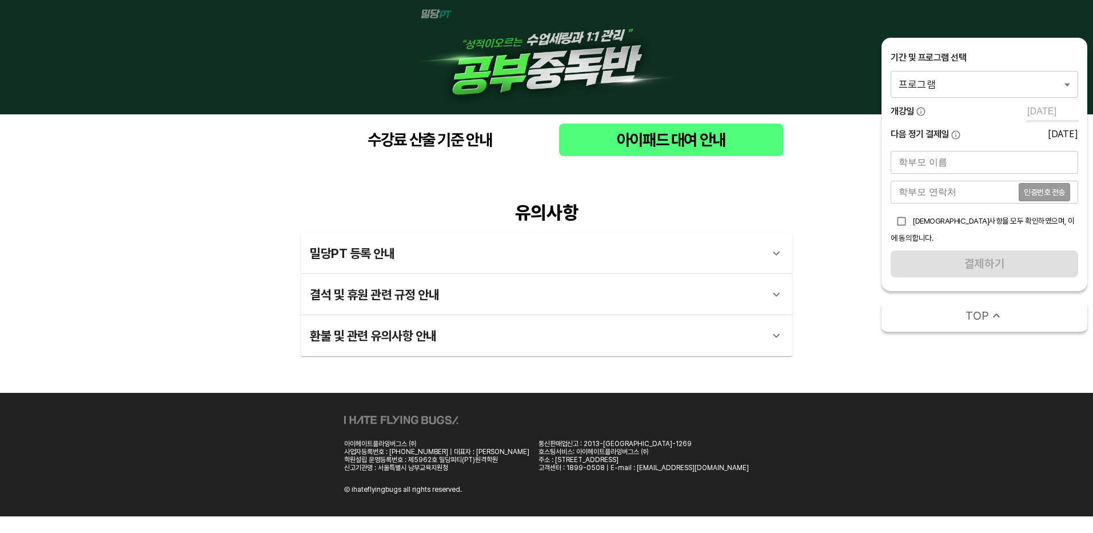 The width and height of the screenshot is (1093, 533). What do you see at coordinates (902, 111) in the screenshot?
I see `span: 개강일` at bounding box center [902, 111].